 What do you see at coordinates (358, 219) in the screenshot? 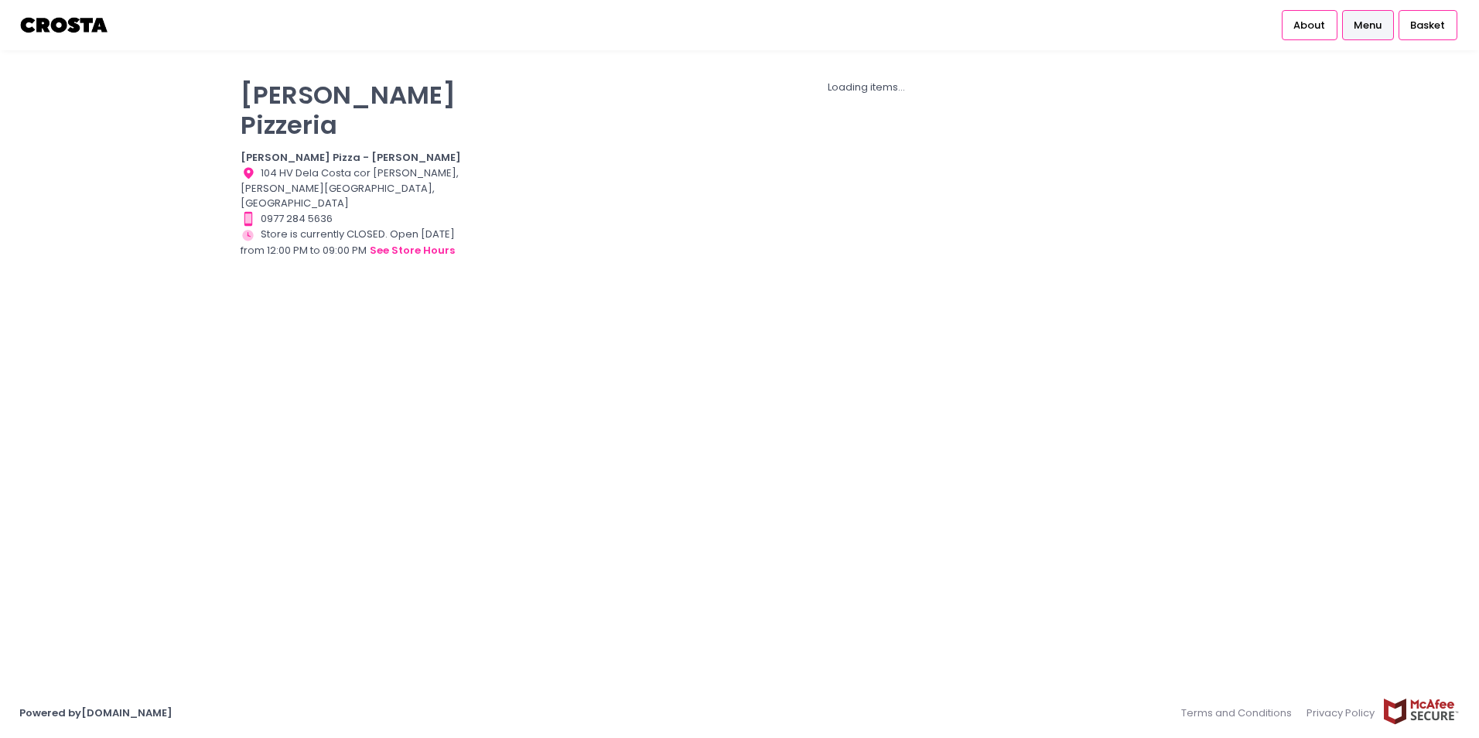
I see `div: 0977 284 5636` at bounding box center [358, 219].